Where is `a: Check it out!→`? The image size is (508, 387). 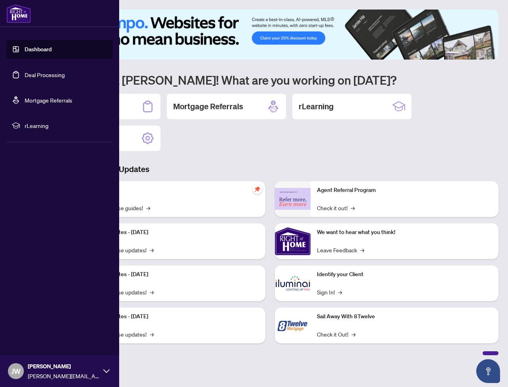
a: Check it out!→ is located at coordinates (336, 208).